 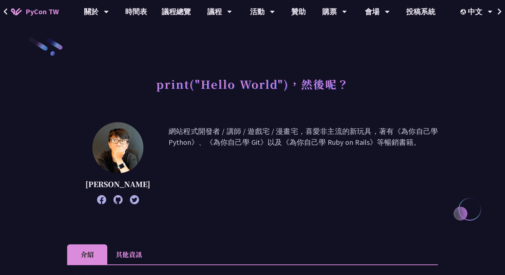 I want to click on li: 其他資訊, so click(x=129, y=254).